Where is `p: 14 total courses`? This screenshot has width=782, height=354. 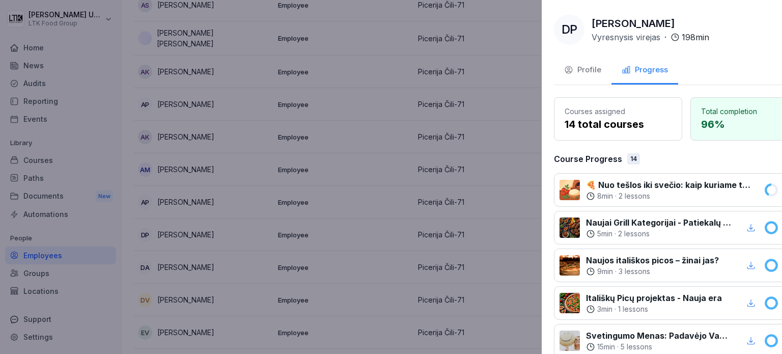 p: 14 total courses is located at coordinates (618, 124).